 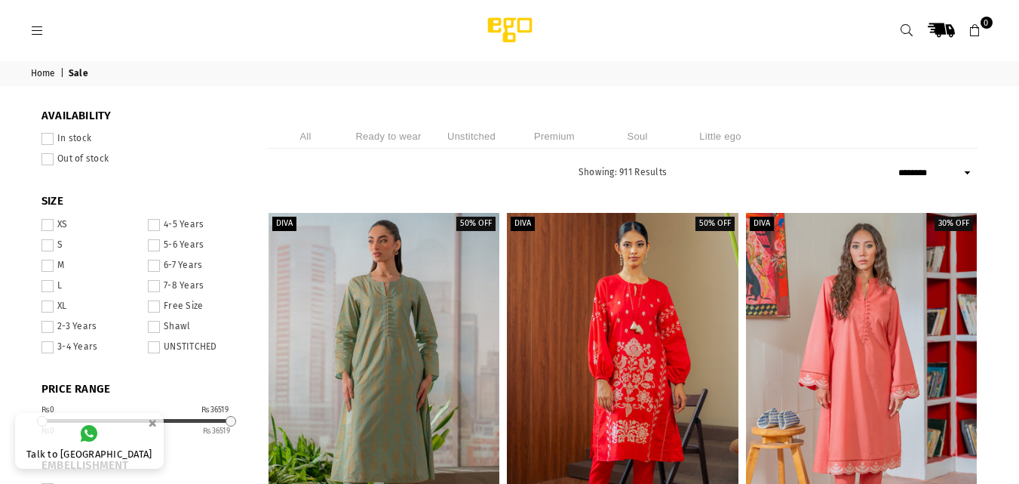 I want to click on li: Little ego, so click(x=721, y=136).